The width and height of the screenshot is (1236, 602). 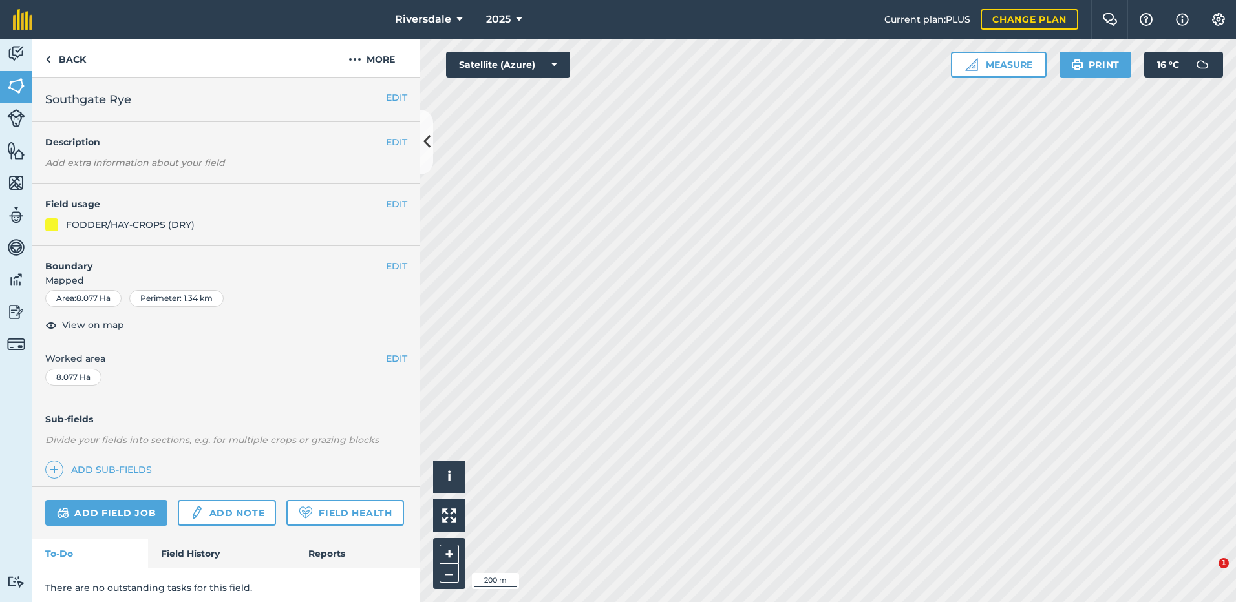 What do you see at coordinates (355, 59) in the screenshot?
I see `img: svg+xml;base64,PHN2ZyB4bWxucz0iaHR0cDovL3d3dy53My5vcmcvMjAwMC9zdmciIHdpZHRoPSIyMCIgaGVpZ2h0PSIyNC...` at bounding box center [355, 59].